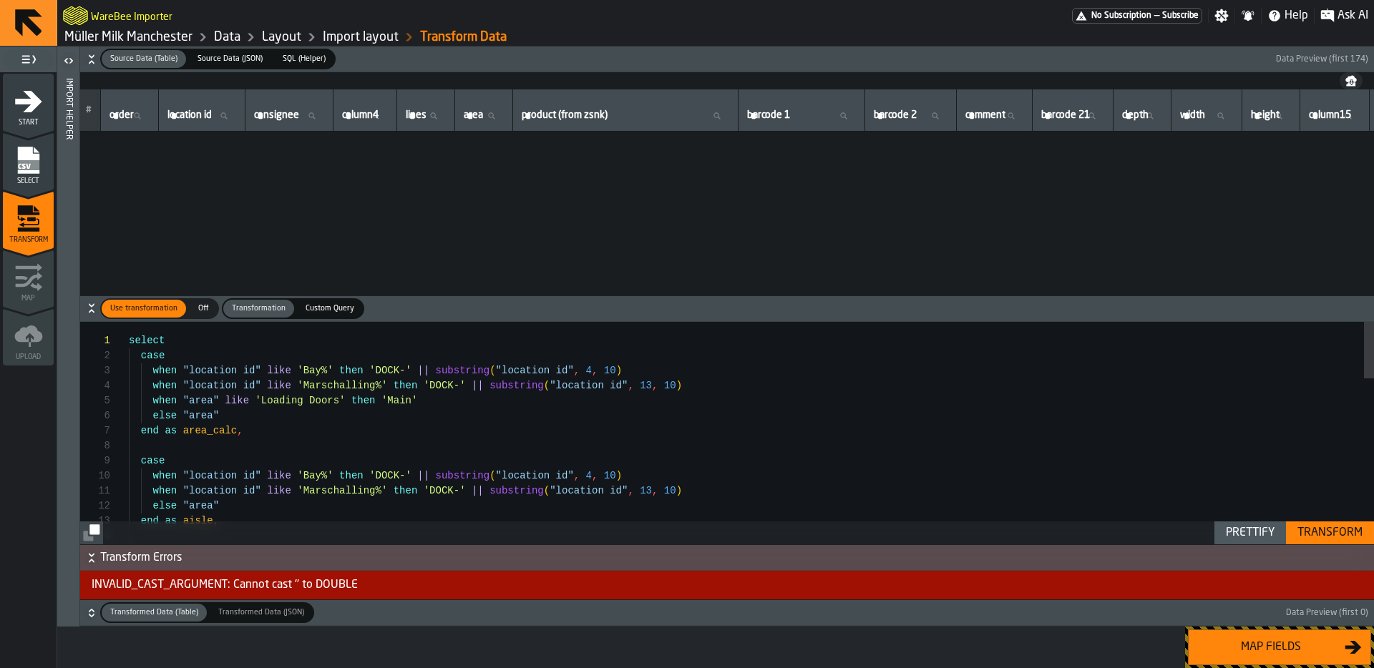  What do you see at coordinates (304, 59) in the screenshot?
I see `label: button-switch-multi-SQL (Helper)` at bounding box center [304, 59].